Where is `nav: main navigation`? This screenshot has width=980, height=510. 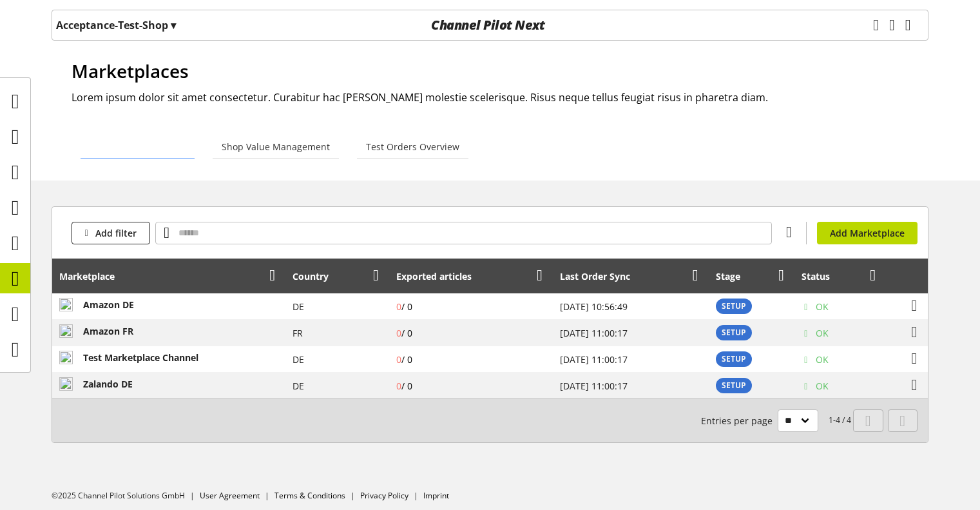 nav: main navigation is located at coordinates (490, 25).